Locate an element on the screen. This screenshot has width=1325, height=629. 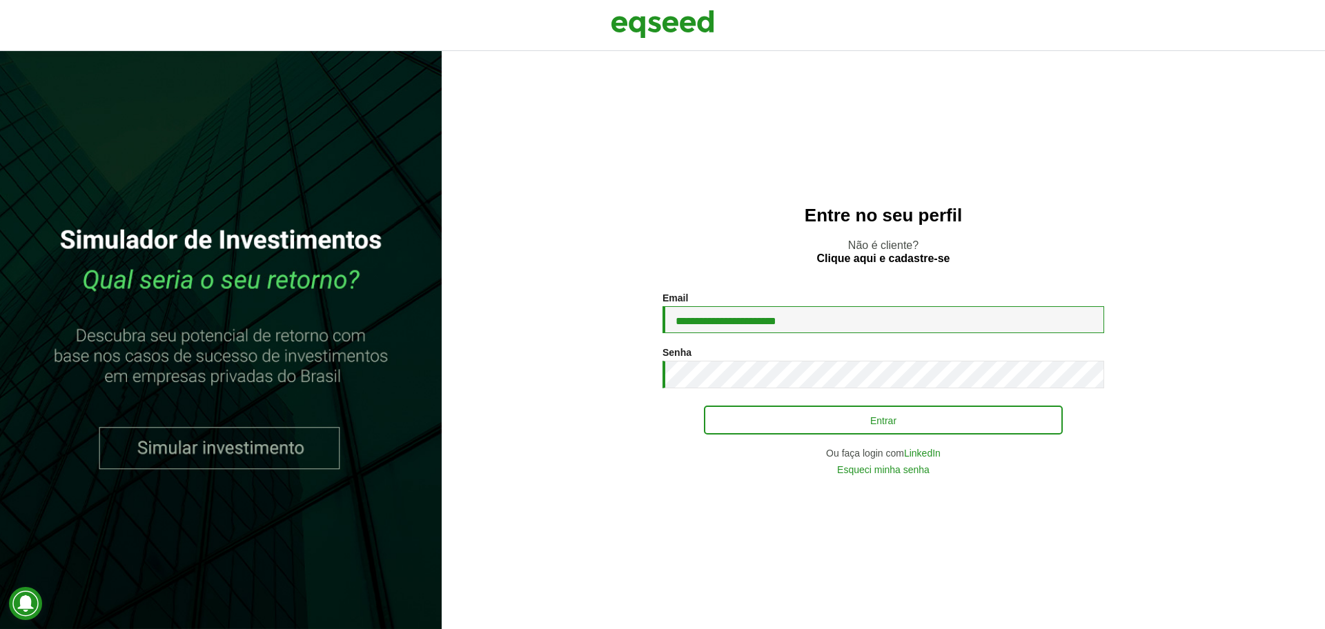
a: Esqueci minha senha is located at coordinates (883, 470).